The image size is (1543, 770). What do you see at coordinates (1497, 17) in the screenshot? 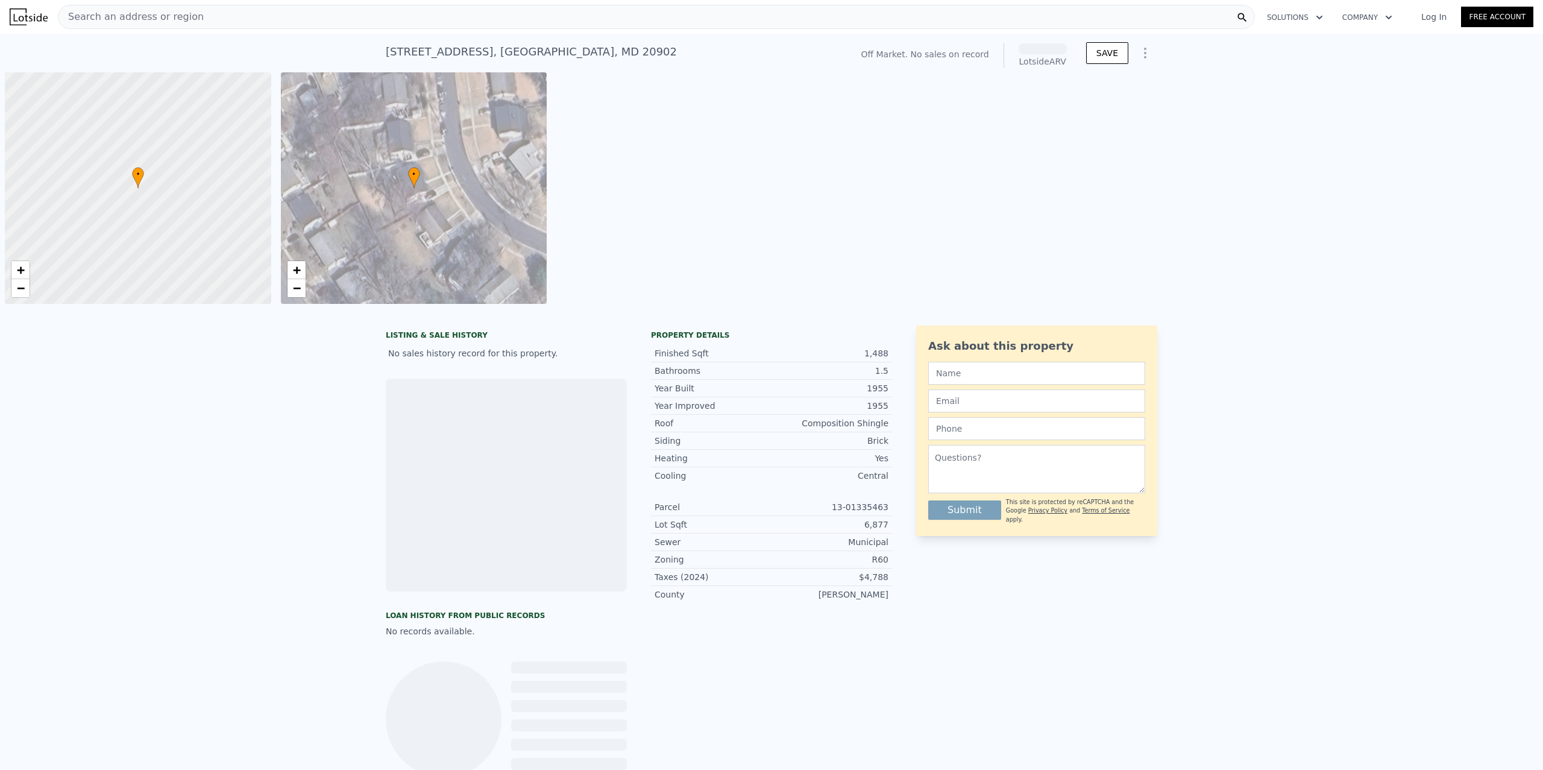
I see `a: Free Account` at bounding box center [1497, 17].